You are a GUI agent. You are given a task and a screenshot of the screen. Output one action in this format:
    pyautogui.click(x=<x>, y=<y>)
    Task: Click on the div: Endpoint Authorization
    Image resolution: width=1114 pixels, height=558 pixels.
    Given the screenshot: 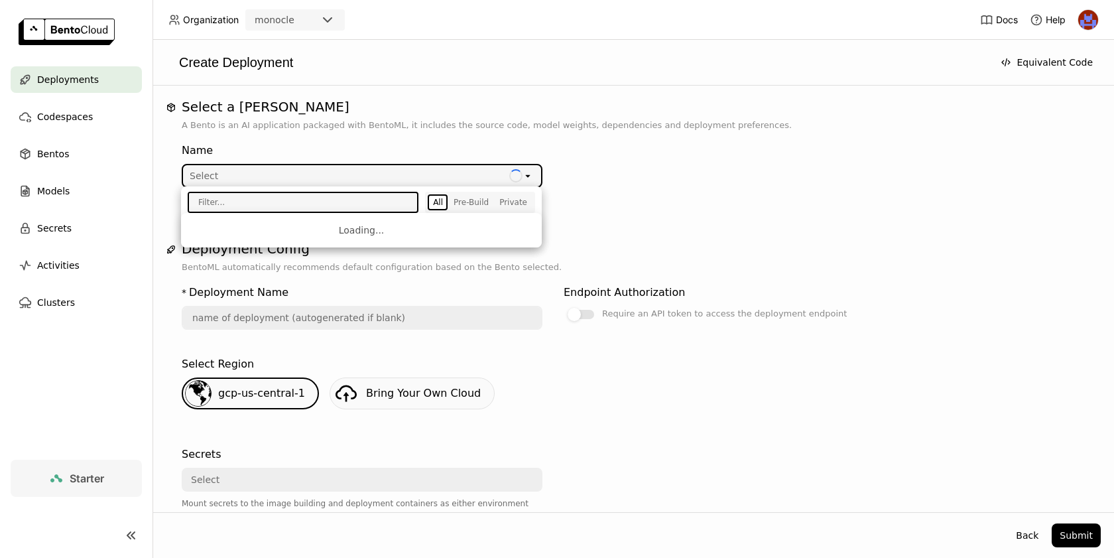 What is the action you would take?
    pyautogui.click(x=624, y=292)
    